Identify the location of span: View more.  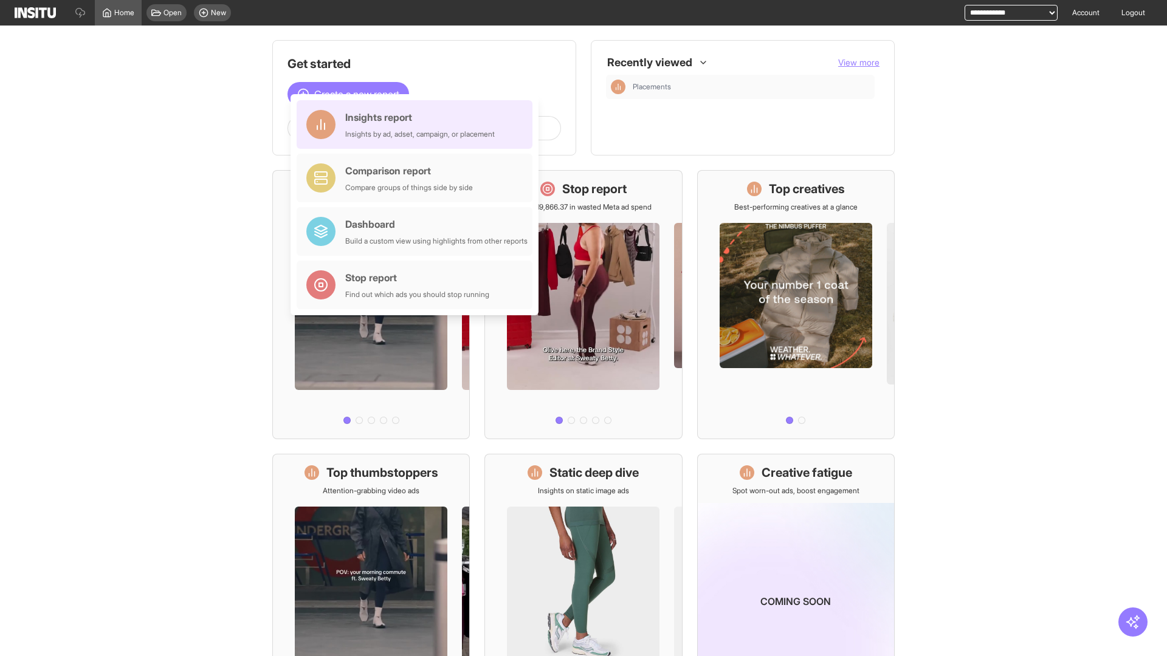
(859, 62).